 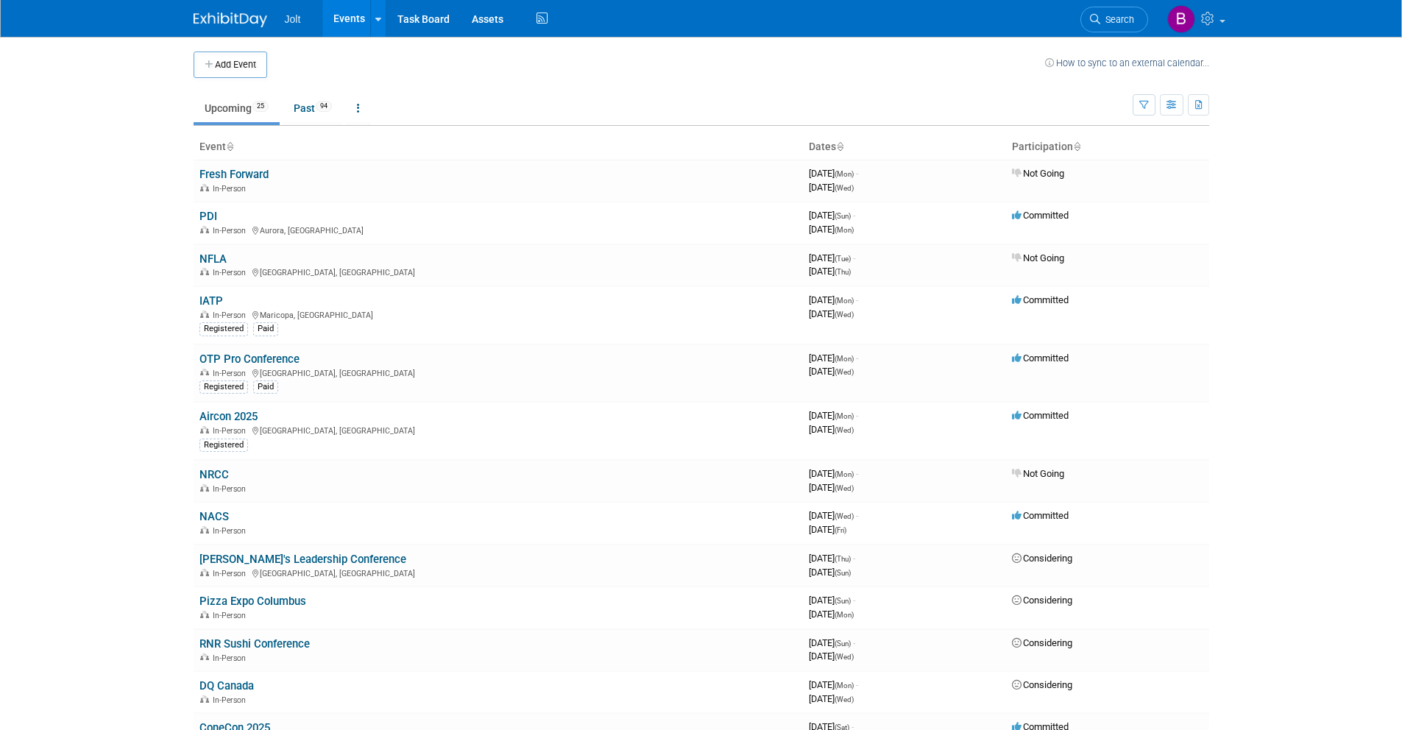 I want to click on a: NFLA, so click(x=213, y=259).